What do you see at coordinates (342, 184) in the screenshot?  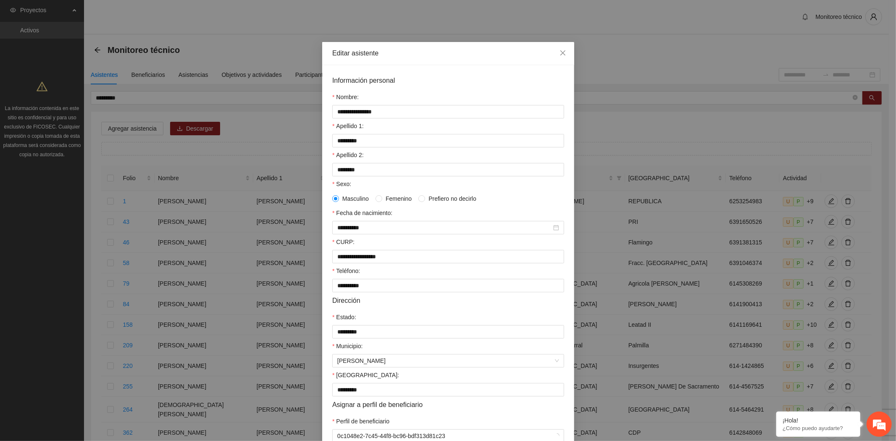 I see `label: Sexo:` at bounding box center [342, 184].